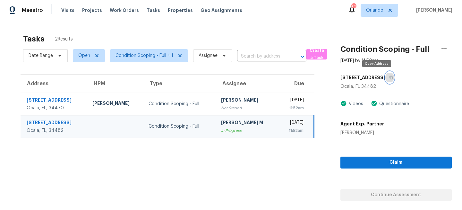 This screenshot has height=210, width=462. Describe the element at coordinates (354, 7) in the screenshot. I see `div: 30` at that location.